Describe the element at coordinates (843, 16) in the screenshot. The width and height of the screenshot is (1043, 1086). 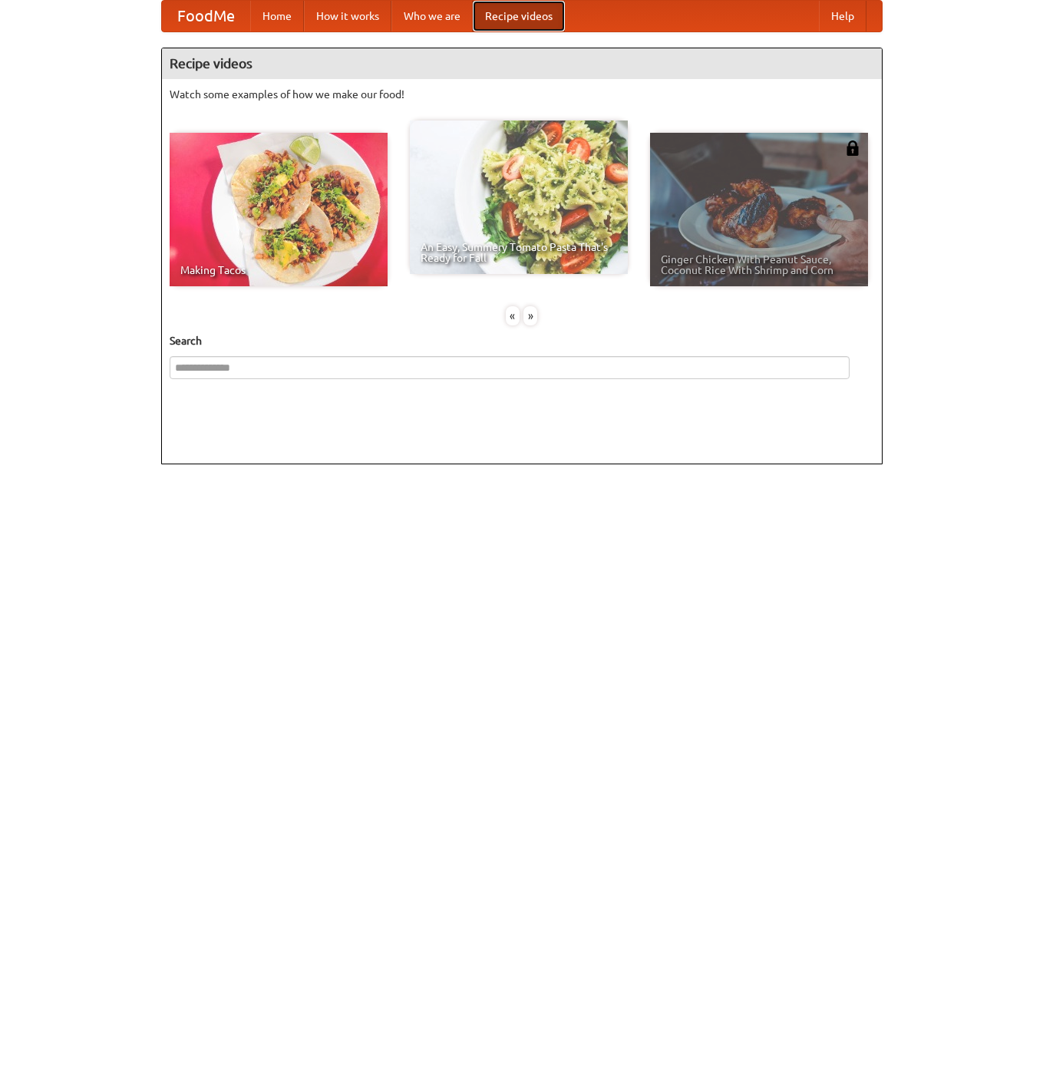
I see `a: Help` at that location.